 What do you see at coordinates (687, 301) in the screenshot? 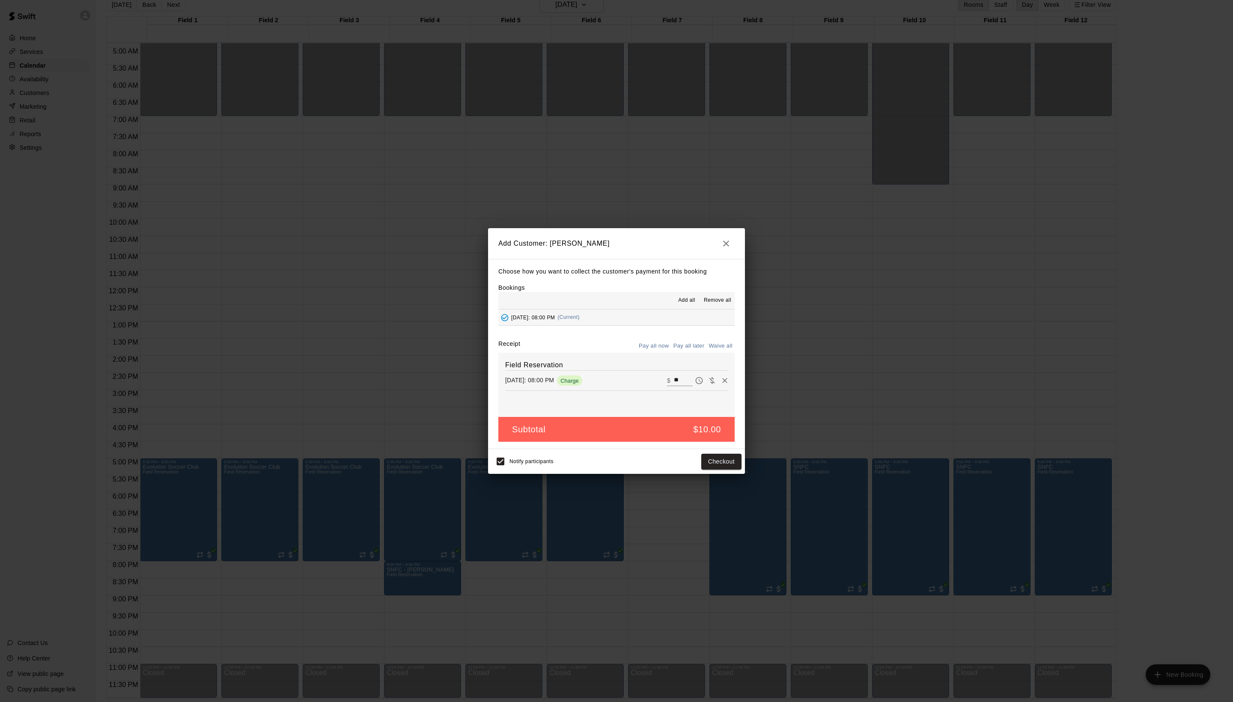
I see `button: Add all` at bounding box center [687, 301].